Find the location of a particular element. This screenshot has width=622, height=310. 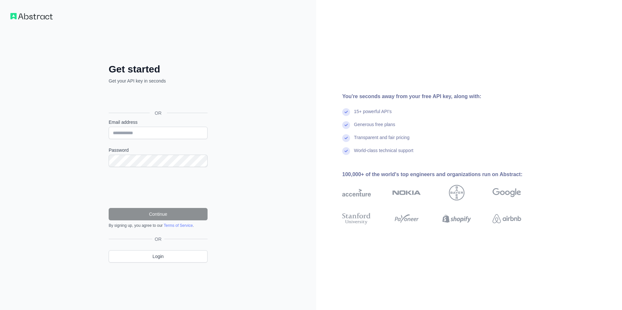

img: bayer is located at coordinates (456, 193).